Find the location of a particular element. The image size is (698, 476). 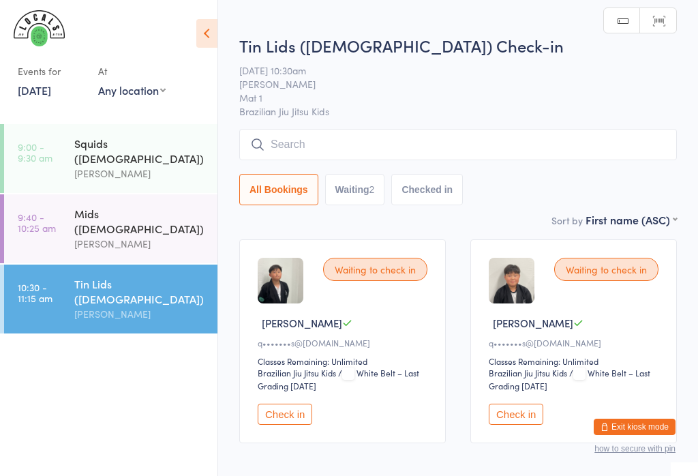

span: Brazilian Jiu Jitsu Kids is located at coordinates (458, 111).